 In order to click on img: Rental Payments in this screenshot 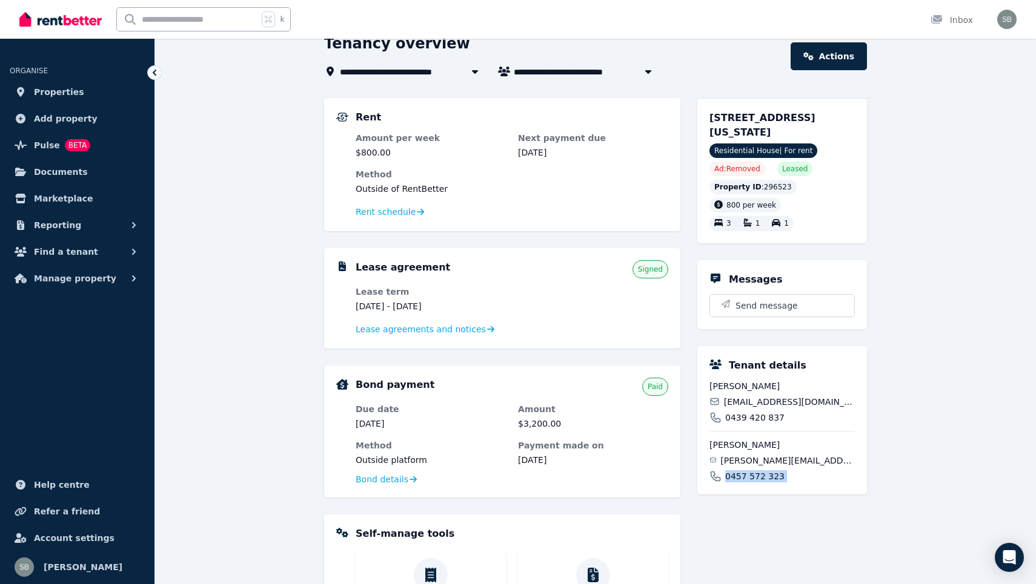, I will do `click(342, 117)`.